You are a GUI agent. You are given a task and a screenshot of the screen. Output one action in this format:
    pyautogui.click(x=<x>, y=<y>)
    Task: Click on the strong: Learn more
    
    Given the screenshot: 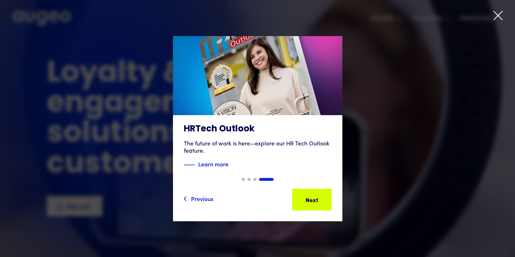 What is the action you would take?
    pyautogui.click(x=213, y=164)
    